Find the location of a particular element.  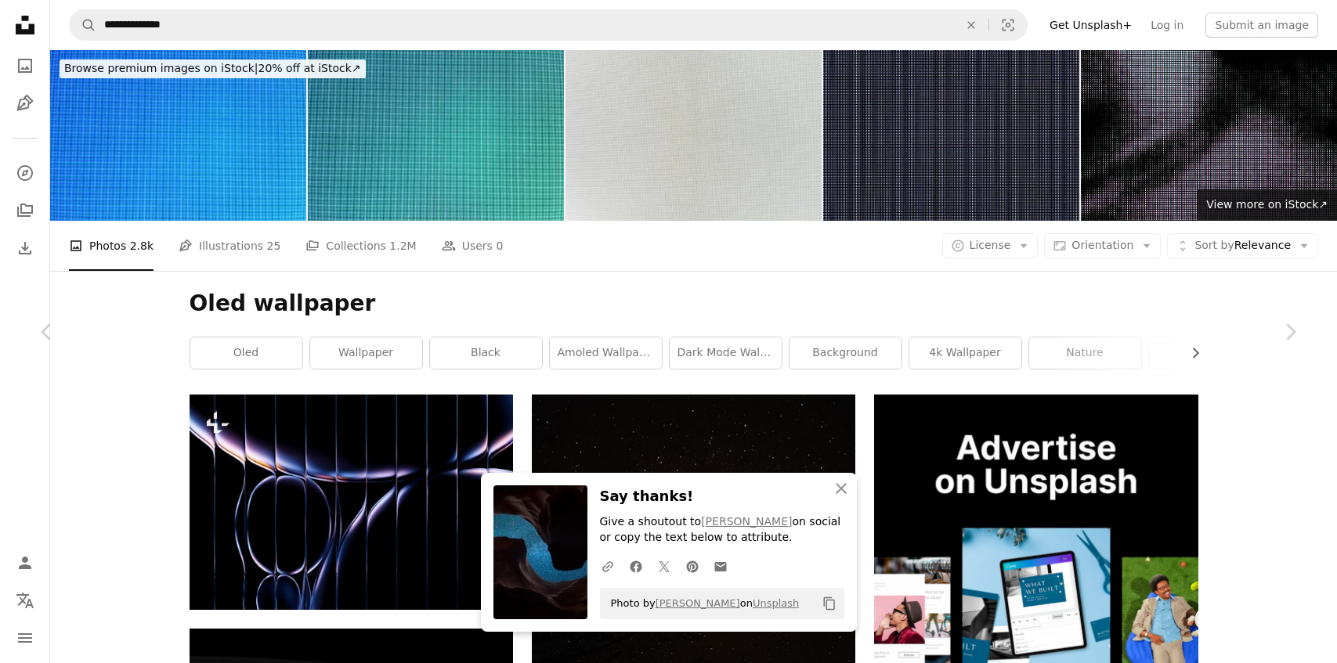

button: scroll list to the right is located at coordinates (1190, 353).